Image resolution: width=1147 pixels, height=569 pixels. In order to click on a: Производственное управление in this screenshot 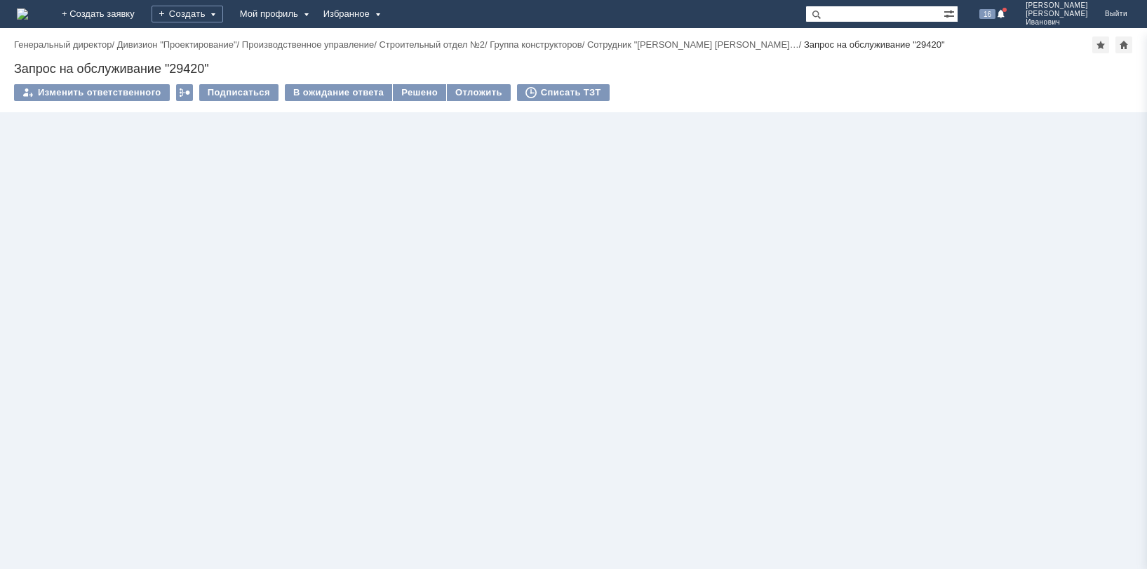, I will do `click(308, 44)`.